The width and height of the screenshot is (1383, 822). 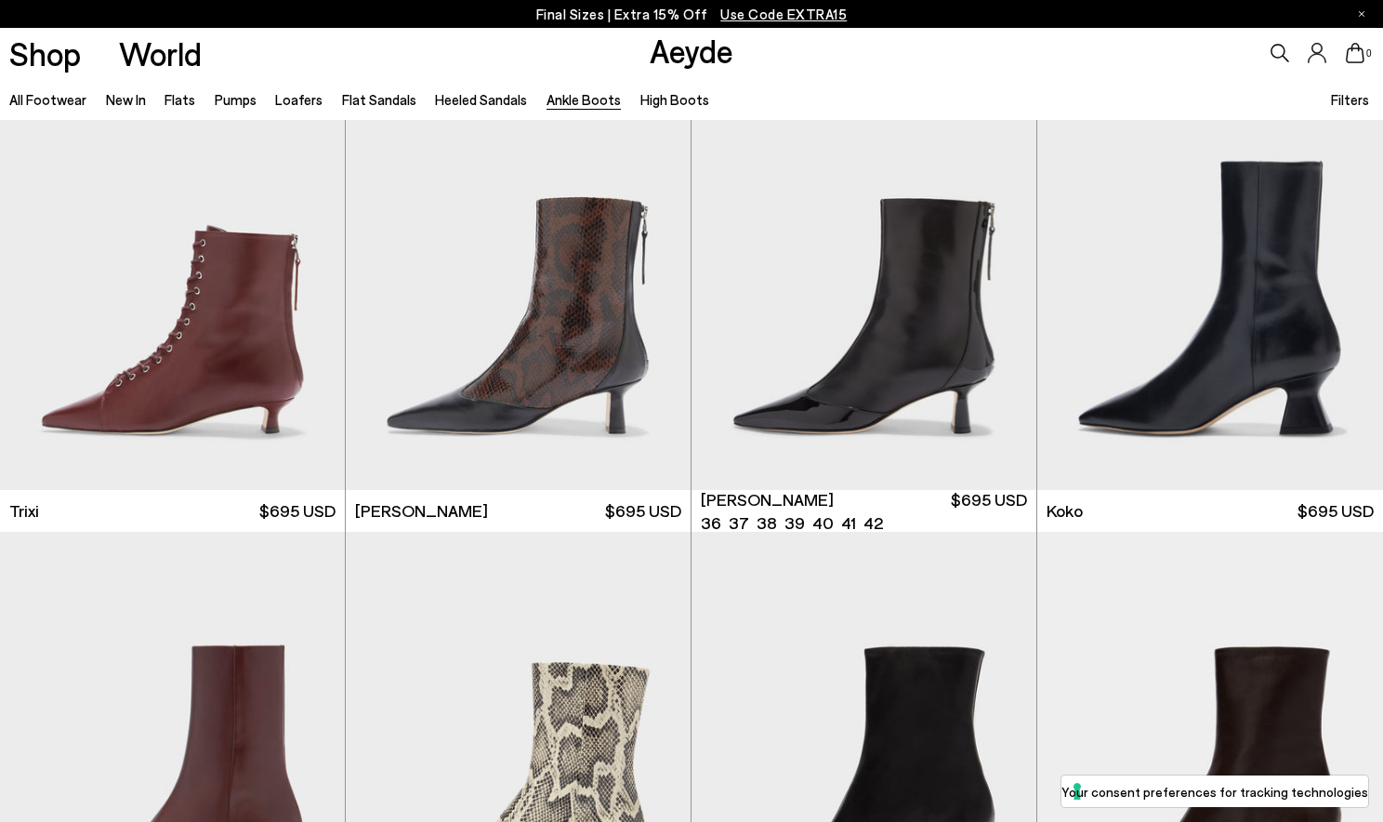 What do you see at coordinates (47, 99) in the screenshot?
I see `a: All Footwear` at bounding box center [47, 99].